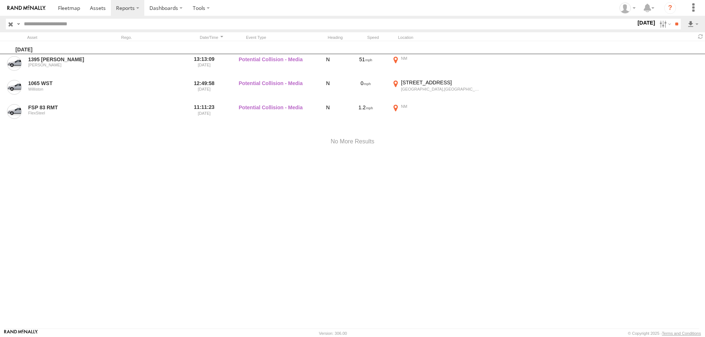 The width and height of the screenshot is (705, 337). I want to click on div: Click to Sort, so click(211, 37).